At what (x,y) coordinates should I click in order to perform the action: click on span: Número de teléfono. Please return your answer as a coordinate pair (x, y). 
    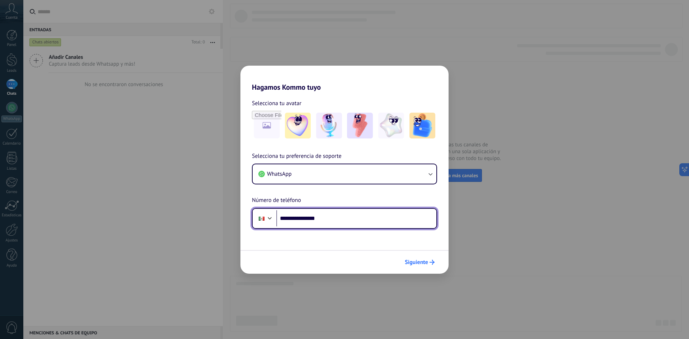
    Looking at the image, I should click on (276, 201).